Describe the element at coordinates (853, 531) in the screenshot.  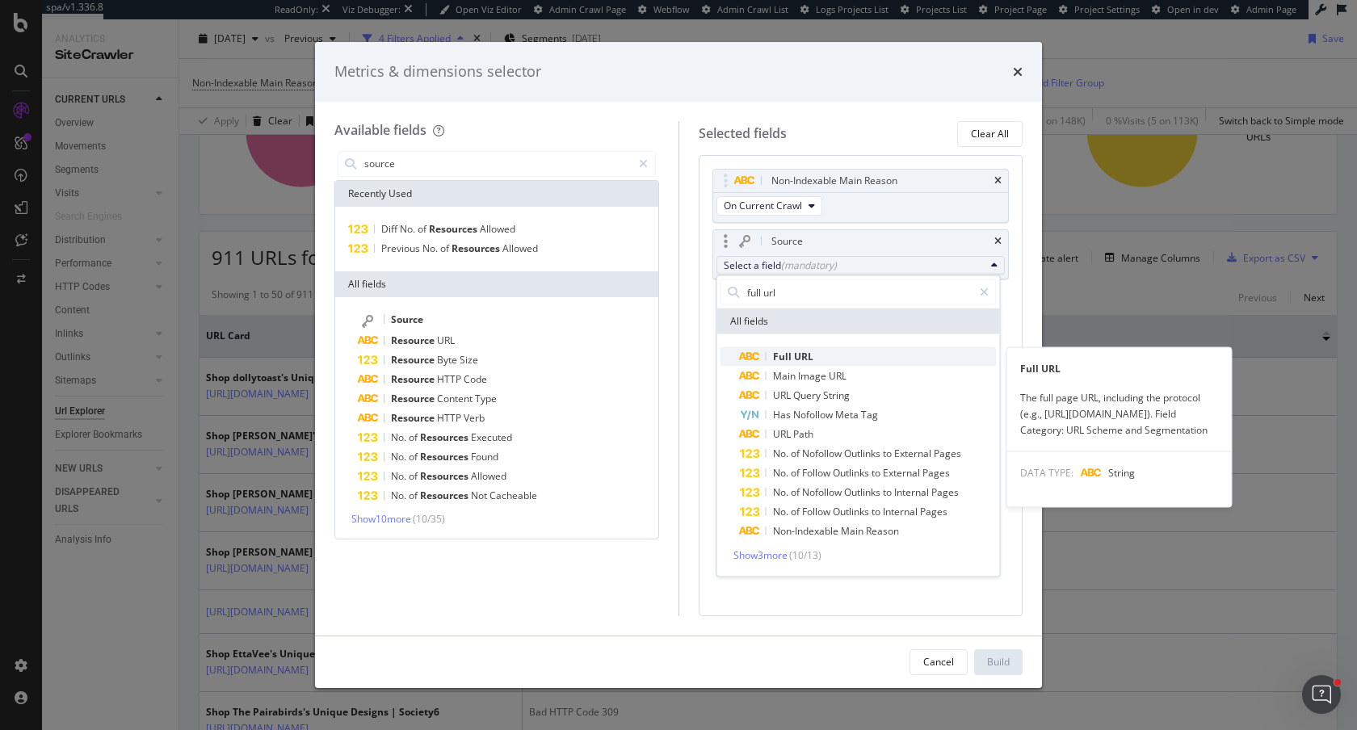
I see `span: Main` at that location.